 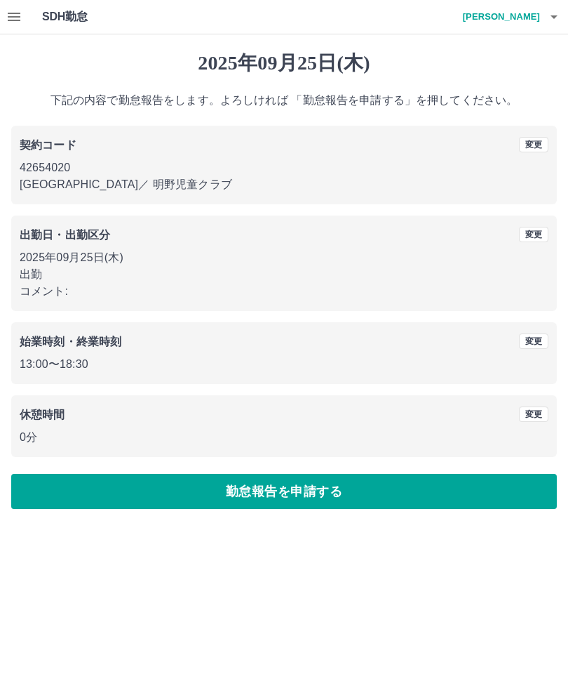 What do you see at coordinates (284, 274) in the screenshot?
I see `p: 出勤` at bounding box center [284, 274].